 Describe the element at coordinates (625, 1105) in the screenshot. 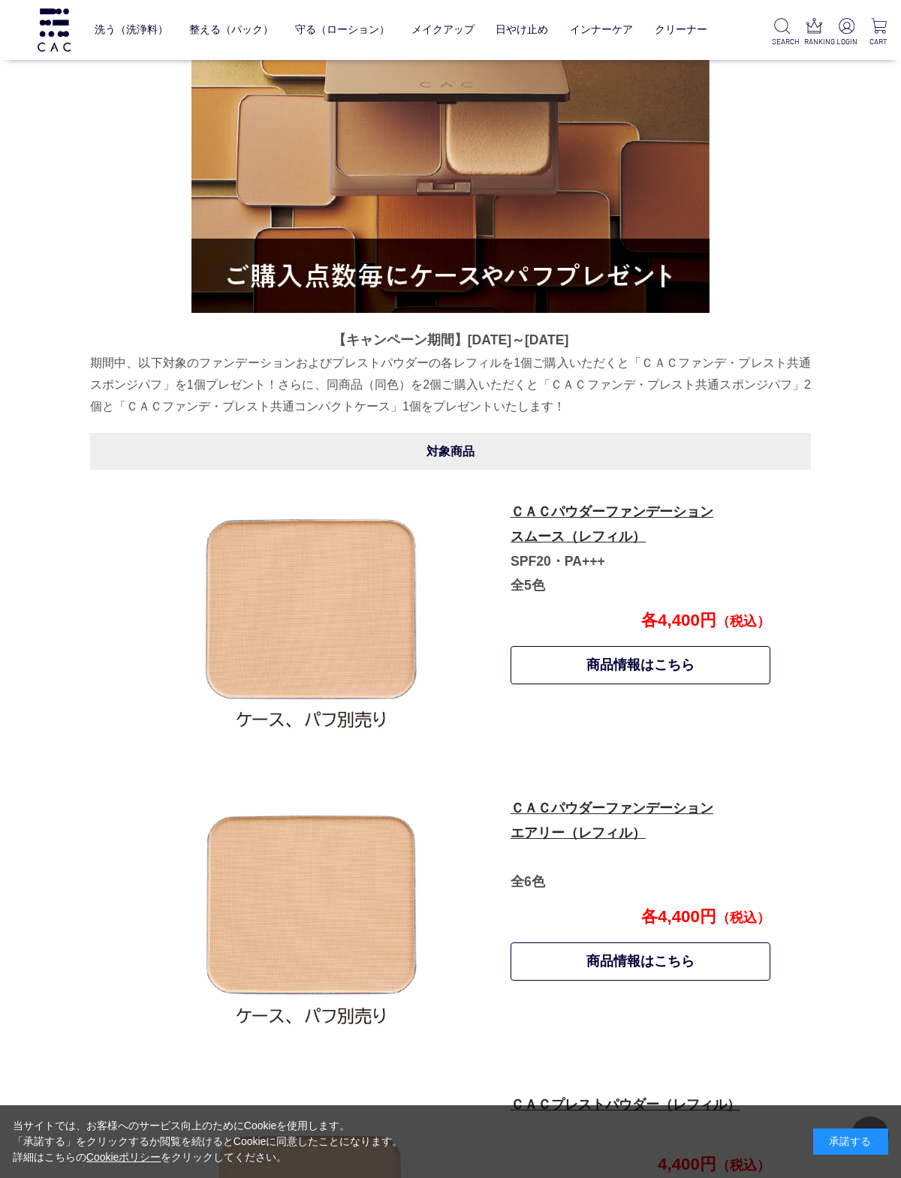

I see `a: ＣＡＣプレストパウダー（レフィル）` at that location.